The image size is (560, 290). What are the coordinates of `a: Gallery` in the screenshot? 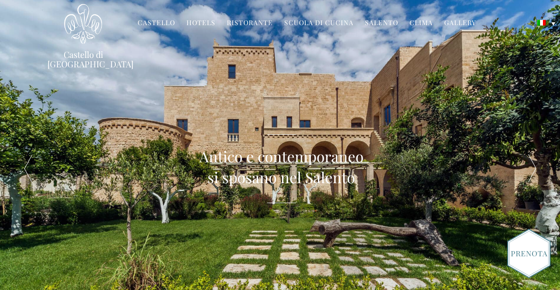 It's located at (460, 23).